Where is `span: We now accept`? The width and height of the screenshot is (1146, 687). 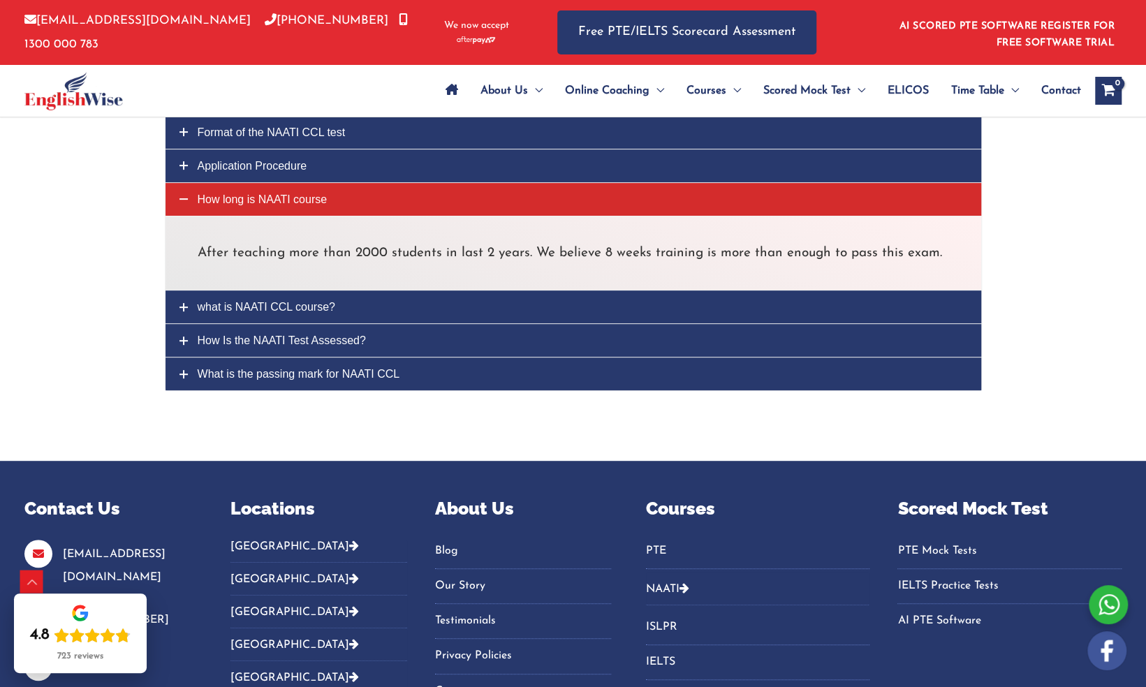
span: We now accept is located at coordinates (476, 26).